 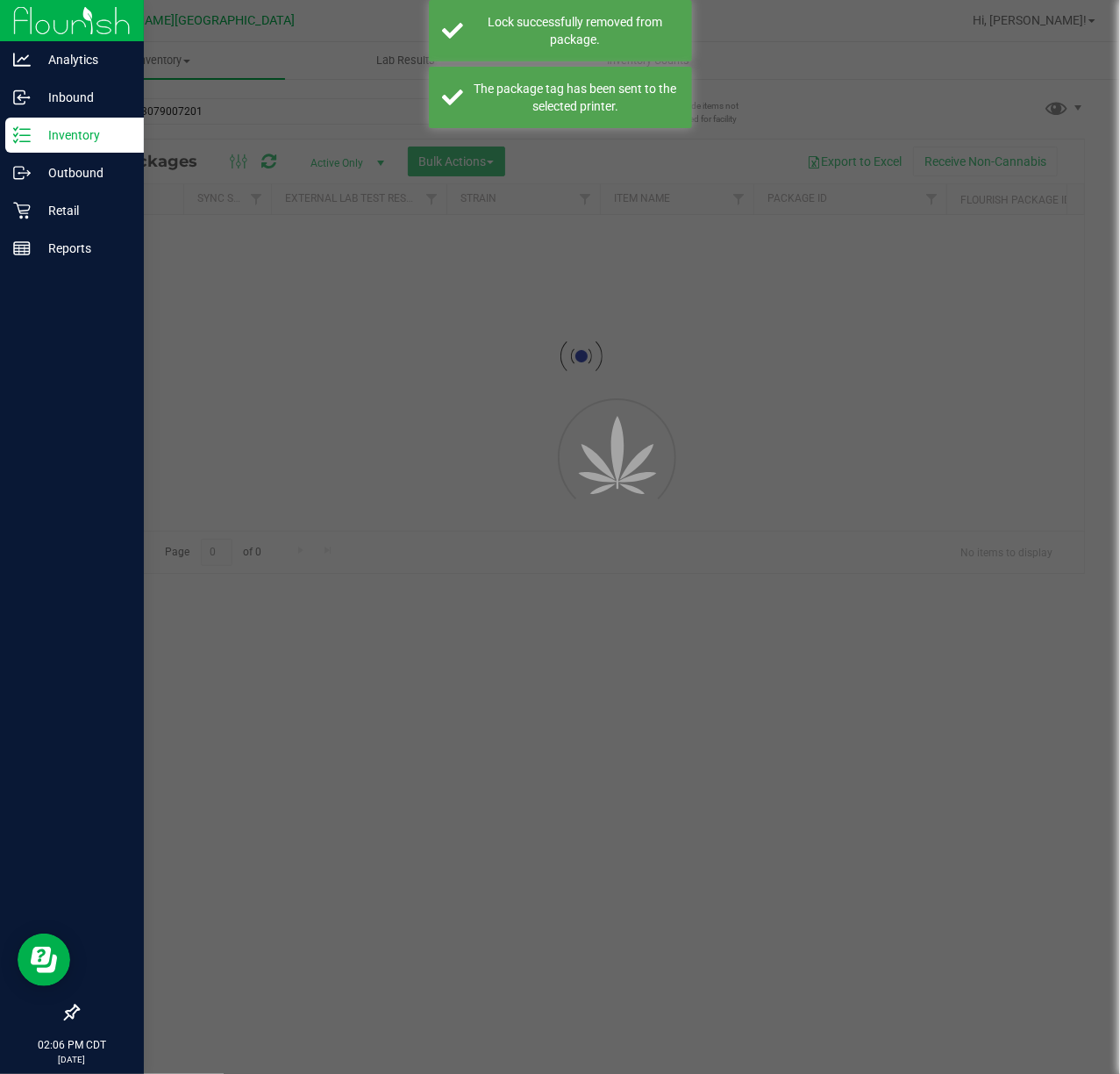 What do you see at coordinates (22, 249) in the screenshot?
I see `inline-svg: Reports` at bounding box center [22, 249].